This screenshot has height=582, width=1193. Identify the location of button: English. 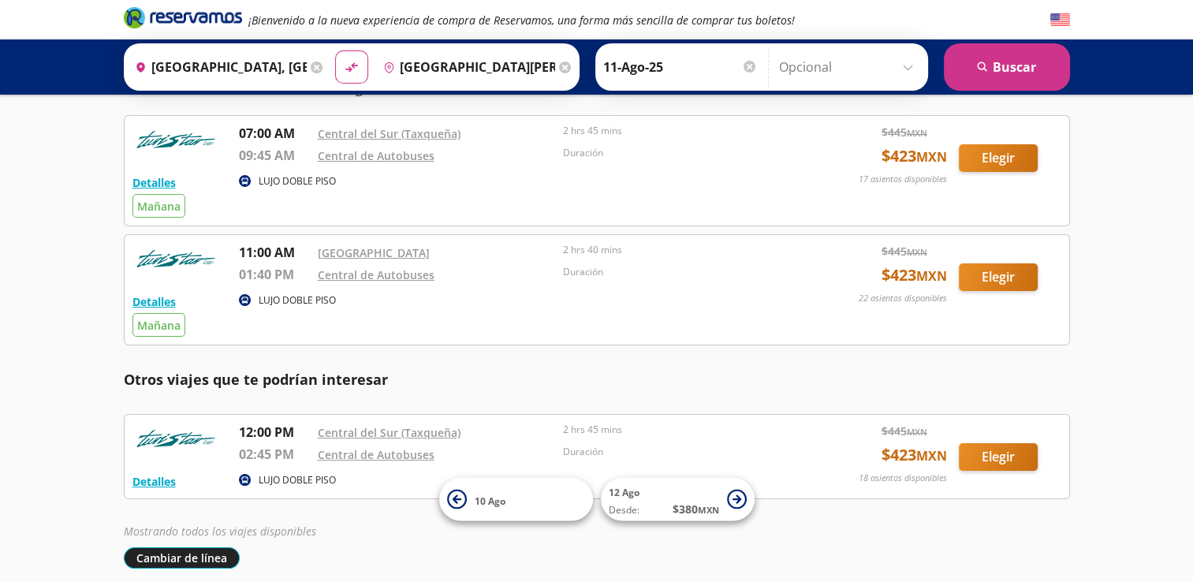
(1059, 20).